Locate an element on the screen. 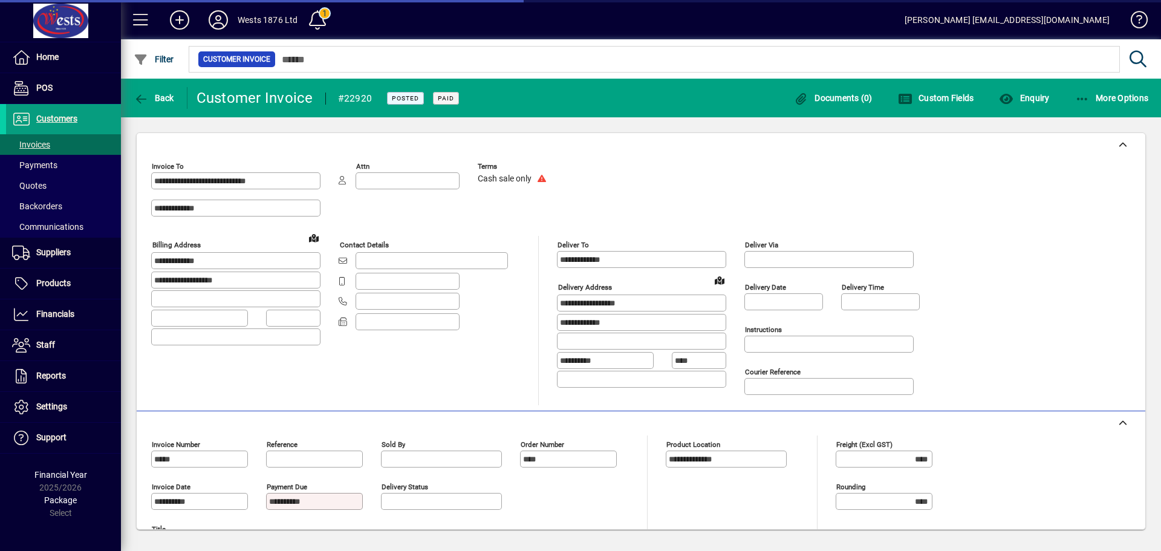 The image size is (1161, 551). span: Staff is located at coordinates (45, 345).